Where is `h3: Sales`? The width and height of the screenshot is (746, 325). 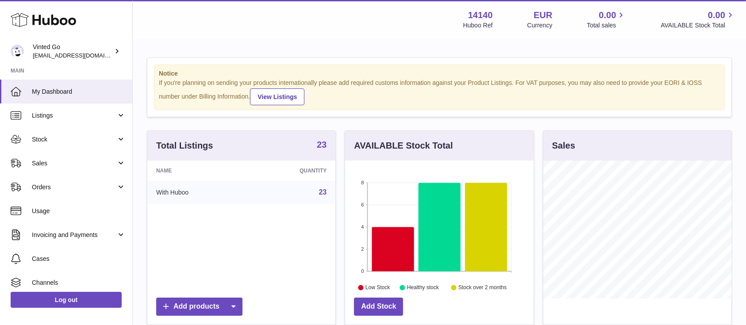 h3: Sales is located at coordinates (564, 146).